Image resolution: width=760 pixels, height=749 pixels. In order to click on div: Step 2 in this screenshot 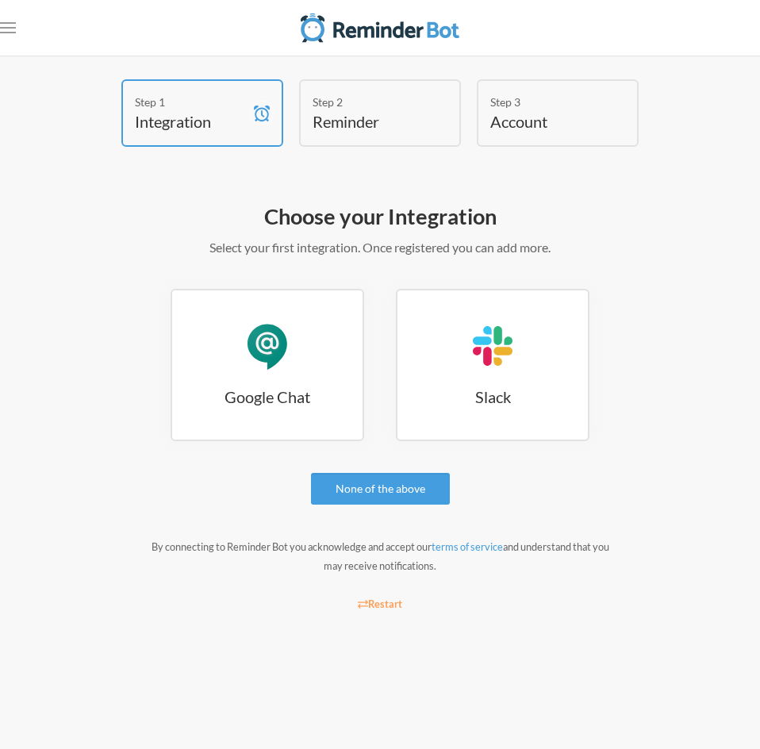, I will do `click(368, 102)`.